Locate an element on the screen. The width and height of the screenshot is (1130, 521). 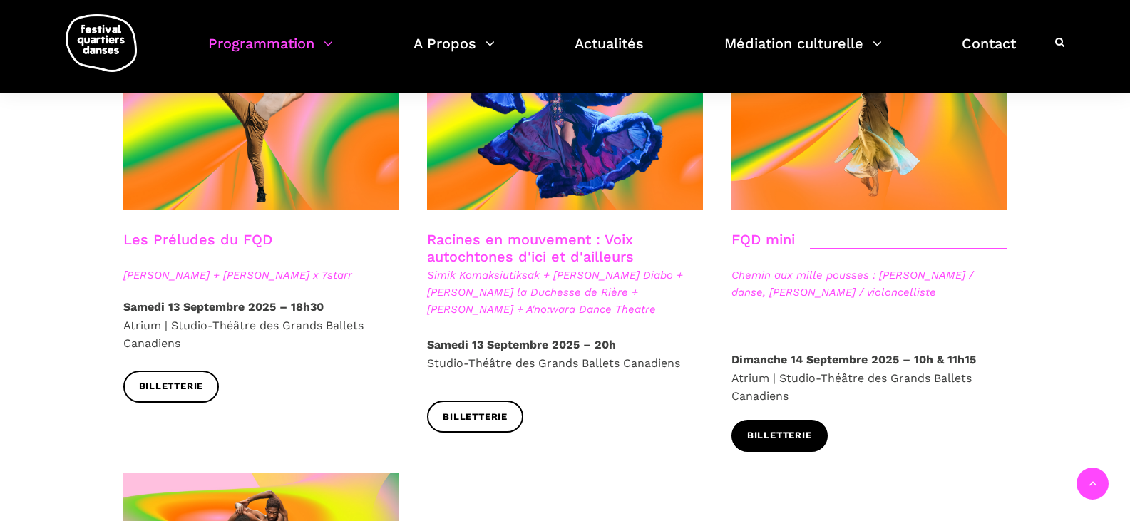
a: A Propos is located at coordinates (454, 52).